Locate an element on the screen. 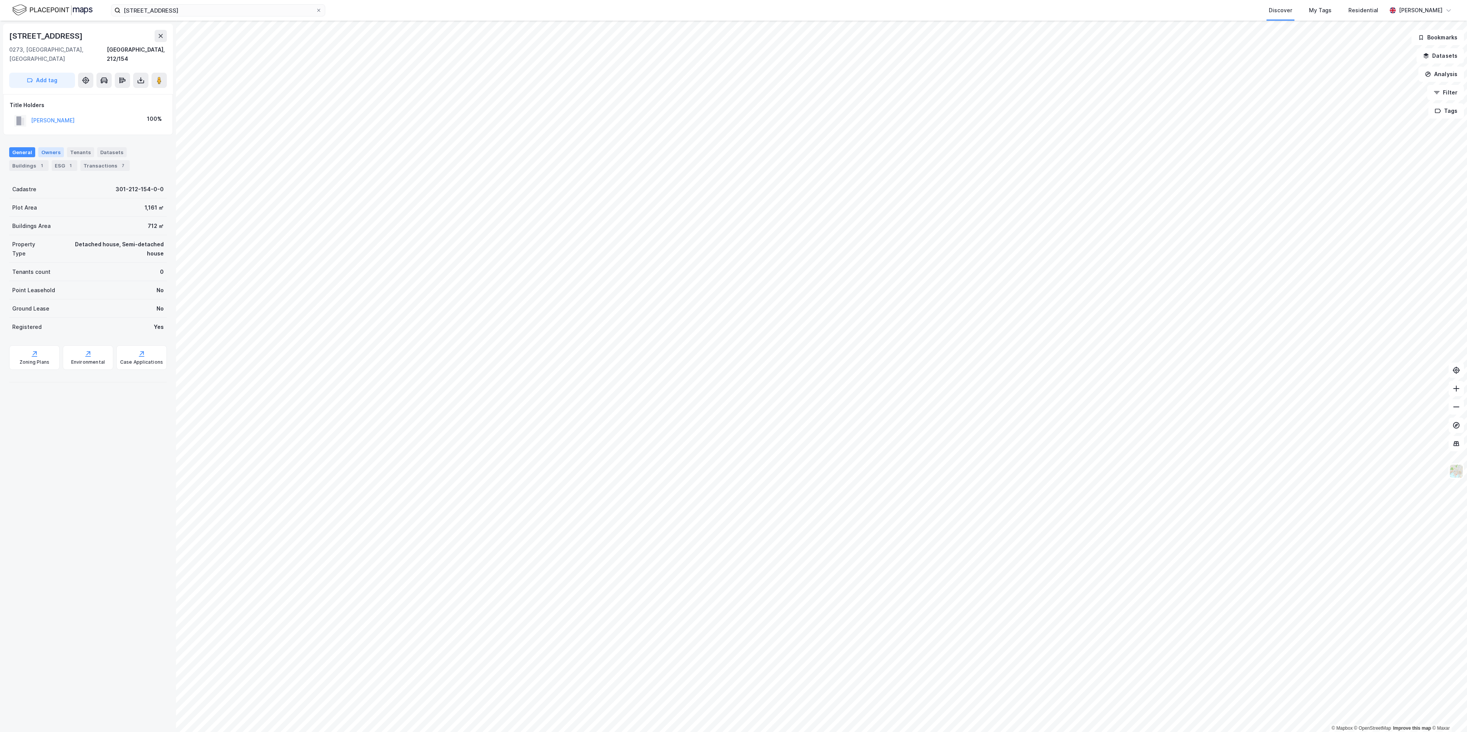 The image size is (1467, 732). img: Z is located at coordinates (1456, 471).